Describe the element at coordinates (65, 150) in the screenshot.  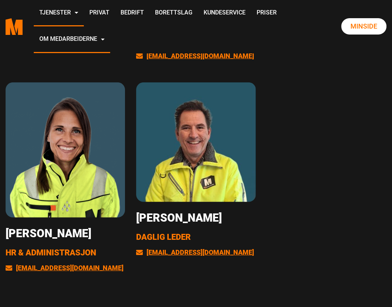
I see `img: Eileen bilder` at that location.